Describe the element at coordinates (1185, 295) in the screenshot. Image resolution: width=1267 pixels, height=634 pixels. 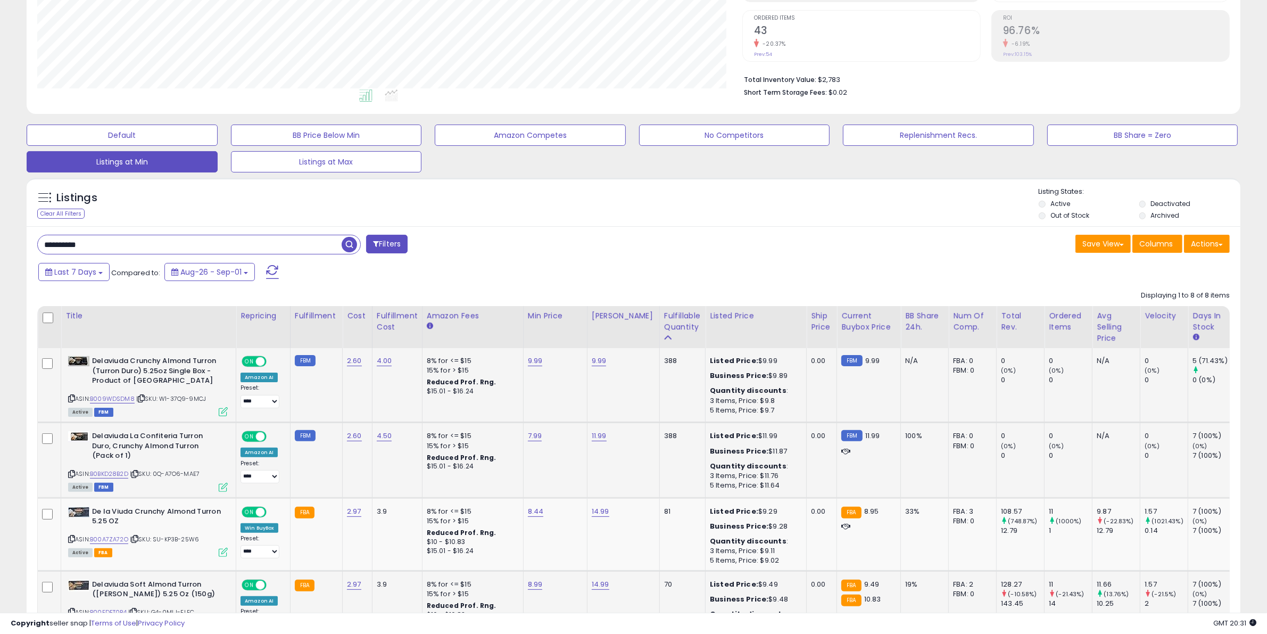
I see `div: Displaying 1 to 8 of 8 items` at that location.